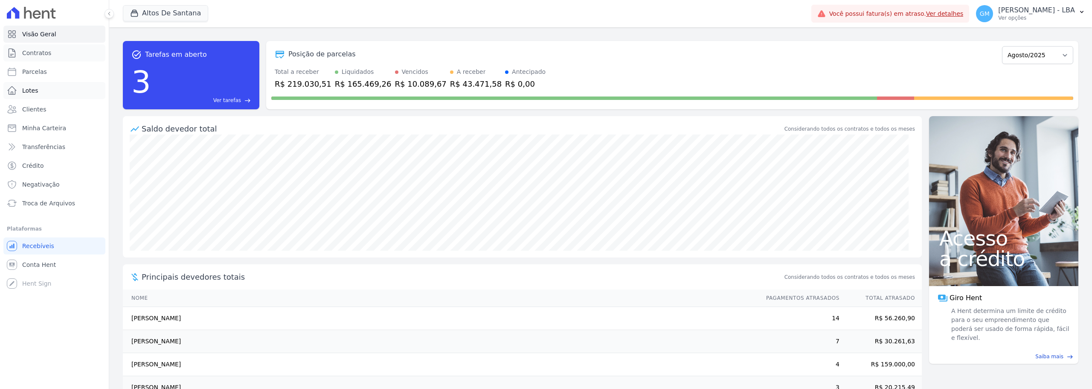 This screenshot has width=1092, height=389. What do you see at coordinates (54, 165) in the screenshot?
I see `a: Crédito` at bounding box center [54, 165].